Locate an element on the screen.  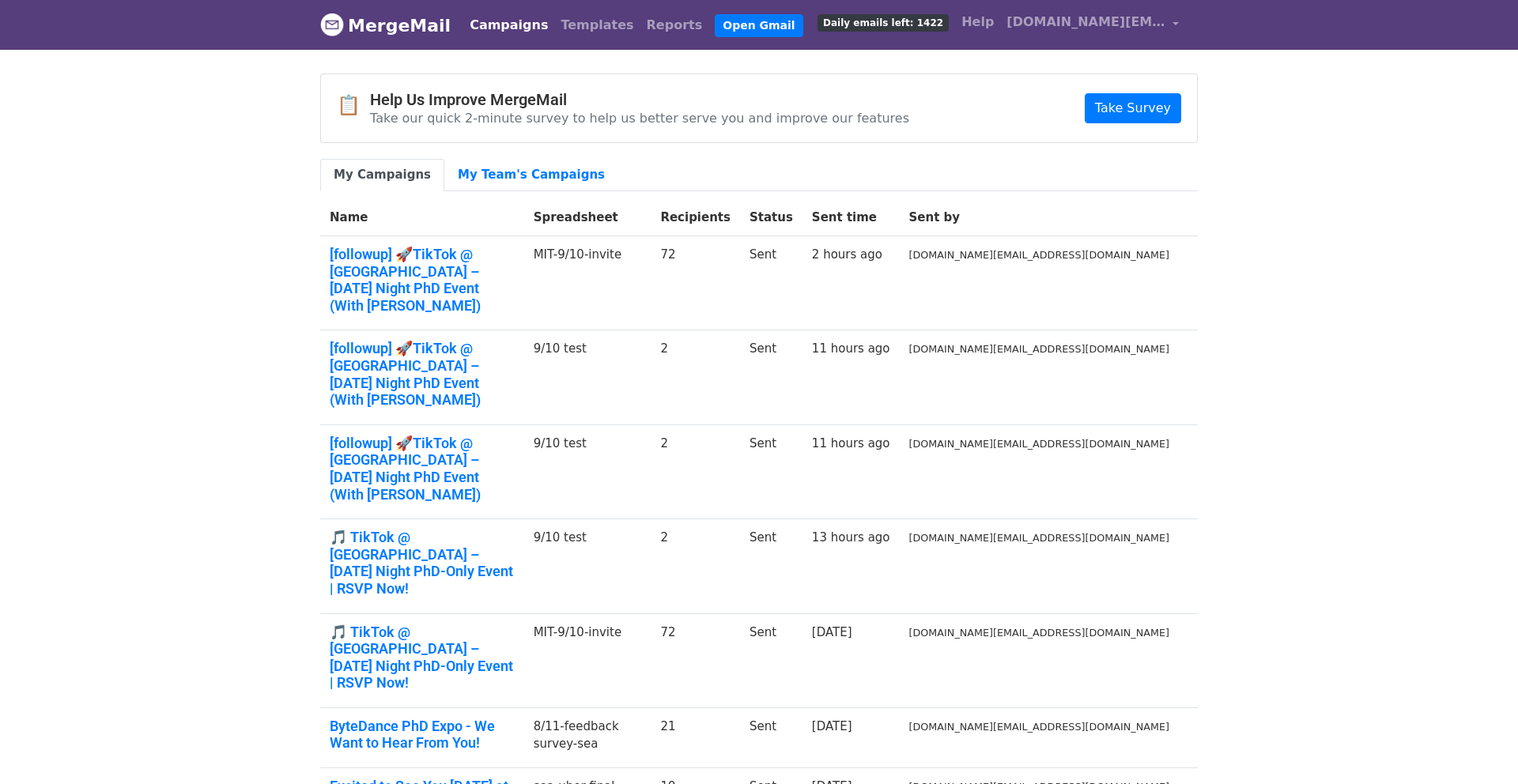
th: Spreadsheet is located at coordinates (588, 217).